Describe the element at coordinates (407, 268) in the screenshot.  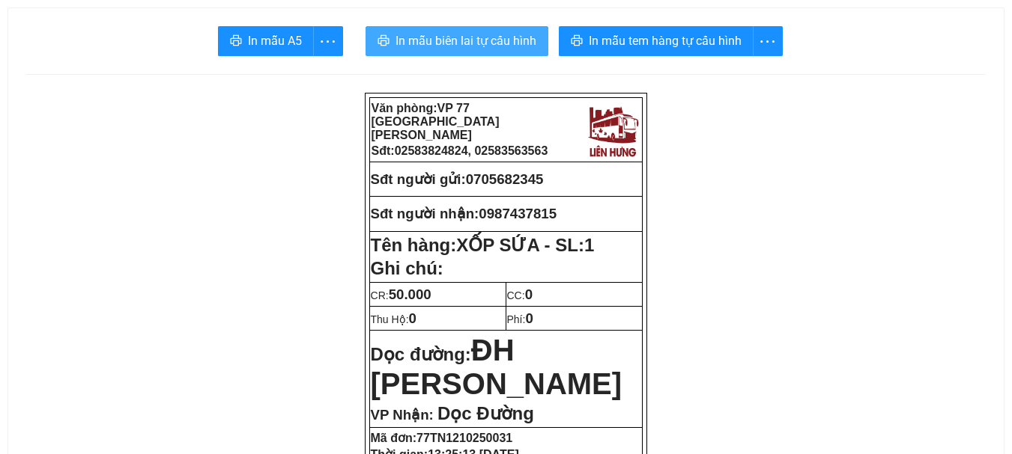
I see `span: Ghi chú:` at that location.